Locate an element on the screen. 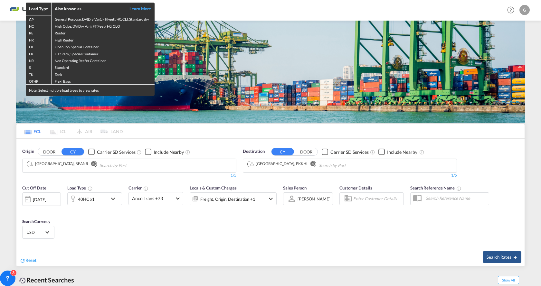 This screenshot has width=541, height=286. td: NR is located at coordinates (39, 60).